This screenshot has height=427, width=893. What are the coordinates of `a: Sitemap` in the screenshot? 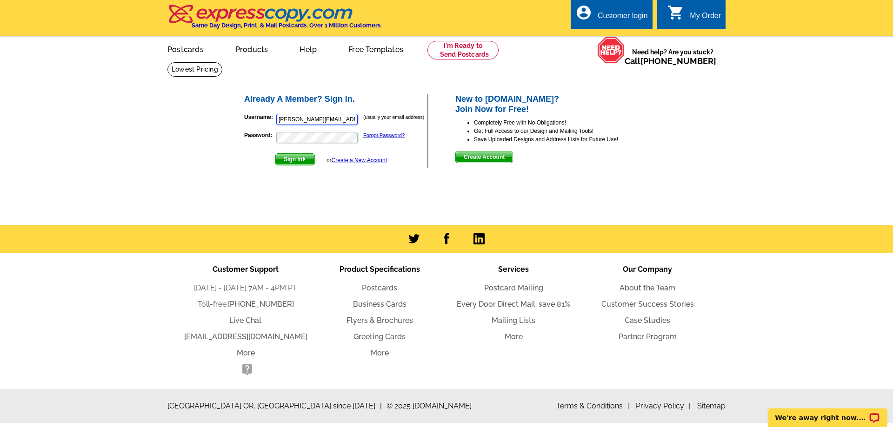 It's located at (711, 406).